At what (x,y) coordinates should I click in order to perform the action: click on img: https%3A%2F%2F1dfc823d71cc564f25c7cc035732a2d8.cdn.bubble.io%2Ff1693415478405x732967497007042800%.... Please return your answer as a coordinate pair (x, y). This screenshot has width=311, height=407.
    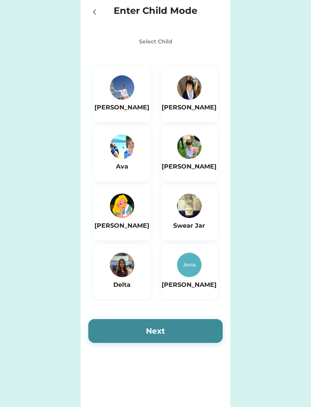
    Looking at the image, I should click on (189, 206).